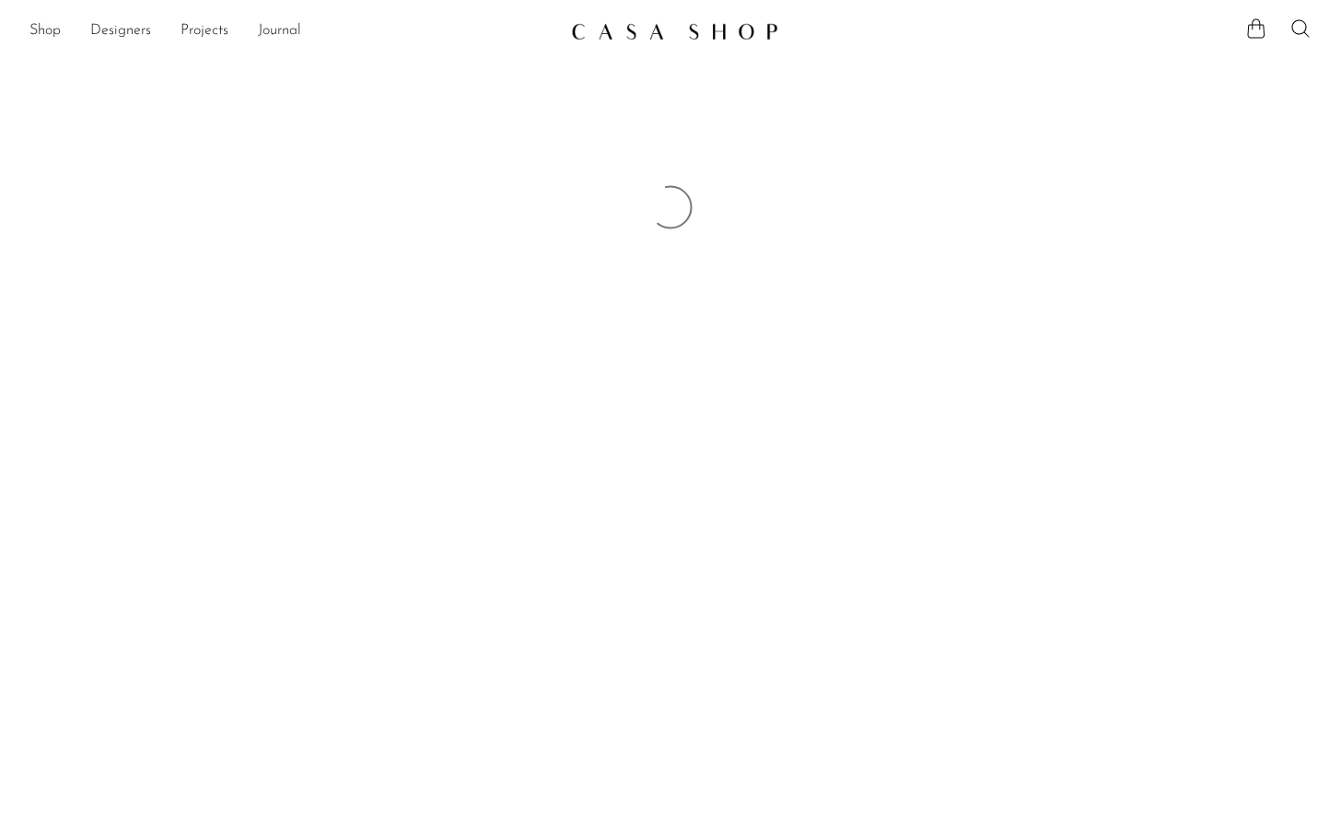  I want to click on ul: NEW HEADER MENU, so click(293, 31).